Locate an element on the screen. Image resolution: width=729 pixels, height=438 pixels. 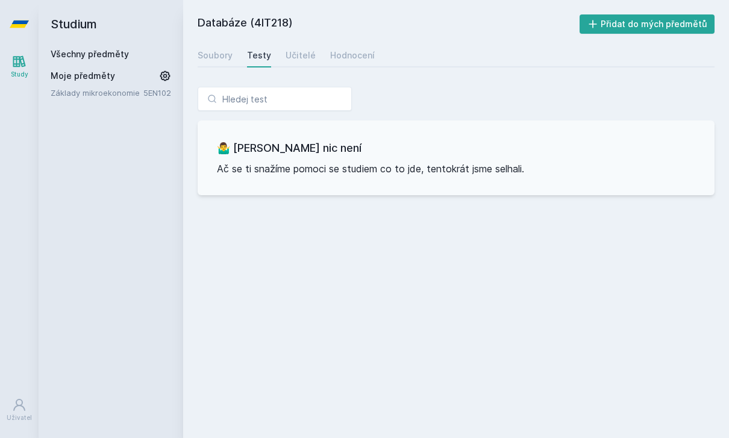
div: Uživatel is located at coordinates (19, 418).